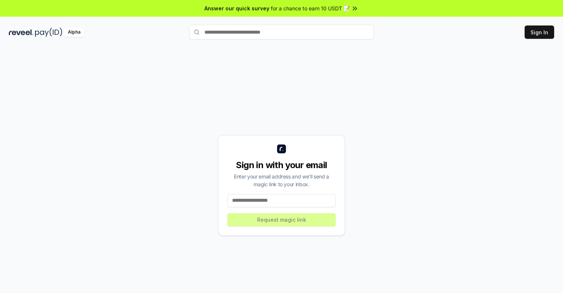 The image size is (563, 293). What do you see at coordinates (282, 180) in the screenshot?
I see `div: Enter your email address and we’ll send a magic link to your inbox.` at bounding box center [282, 180].